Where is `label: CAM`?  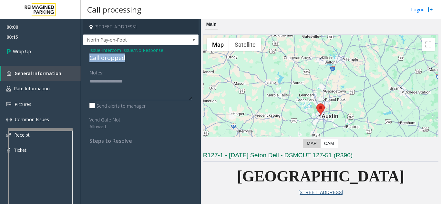 label: CAM is located at coordinates (329, 144).